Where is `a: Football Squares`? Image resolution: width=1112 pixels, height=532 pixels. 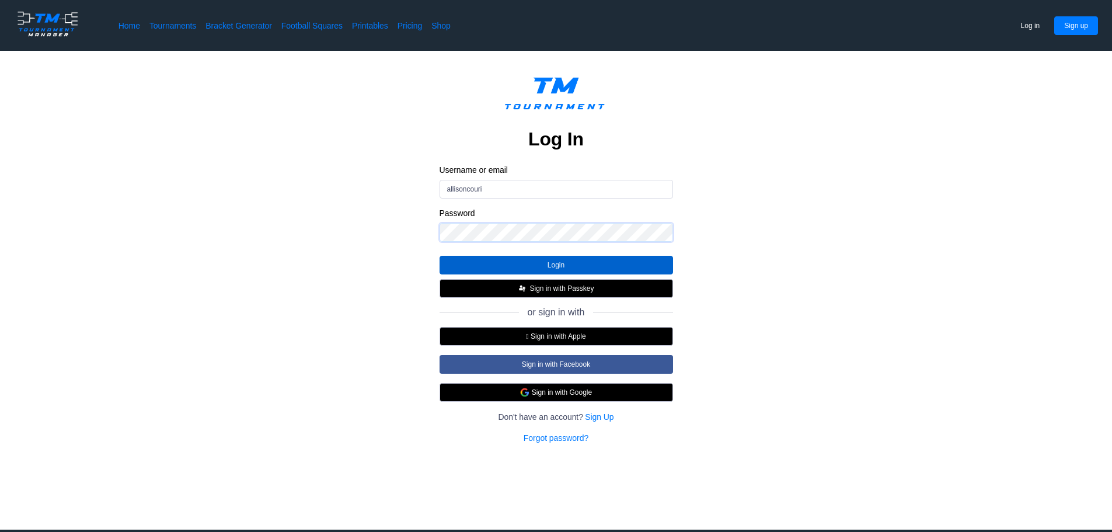 a: Football Squares is located at coordinates (312, 26).